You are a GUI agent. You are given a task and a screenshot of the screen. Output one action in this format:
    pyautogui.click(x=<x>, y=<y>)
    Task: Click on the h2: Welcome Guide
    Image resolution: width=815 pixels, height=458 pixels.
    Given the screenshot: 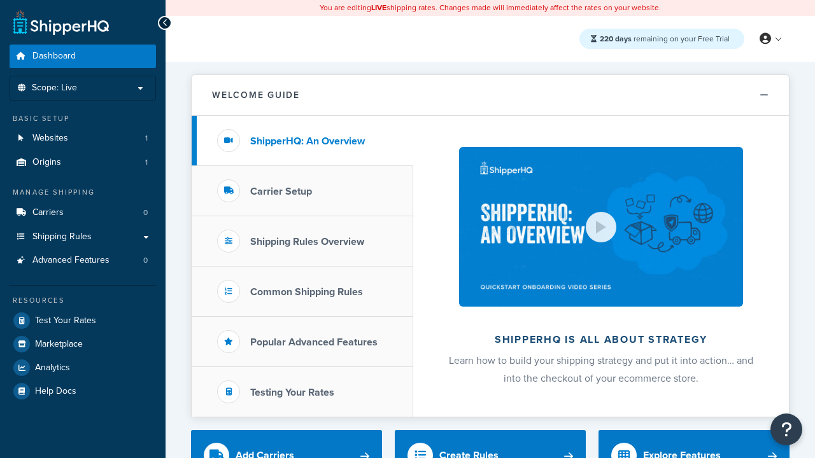 What is the action you would take?
    pyautogui.click(x=256, y=95)
    